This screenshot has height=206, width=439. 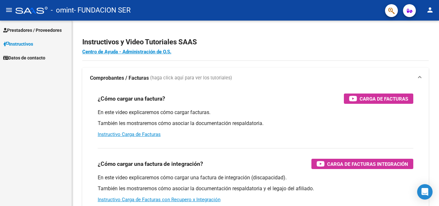 I want to click on mat-expansion-panel-header: Comprobantes / Facturas (haga click aquí para ver los tutoriales), so click(x=255, y=78).